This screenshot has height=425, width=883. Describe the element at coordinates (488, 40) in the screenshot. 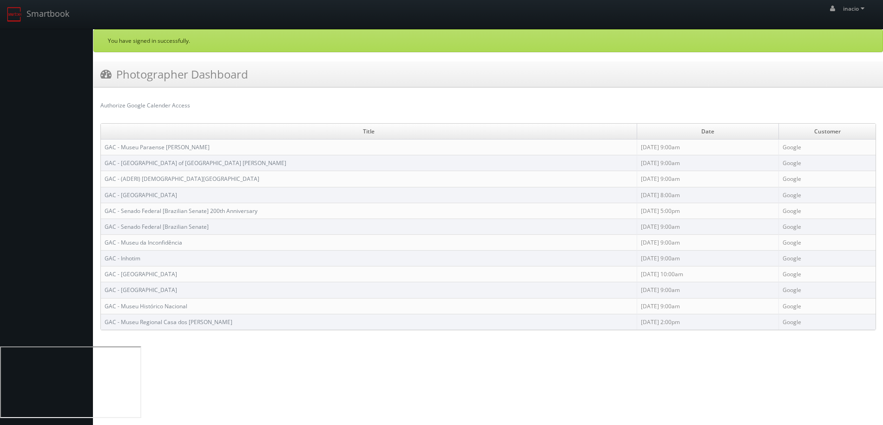

I see `p: You have signed in successfully.` at that location.